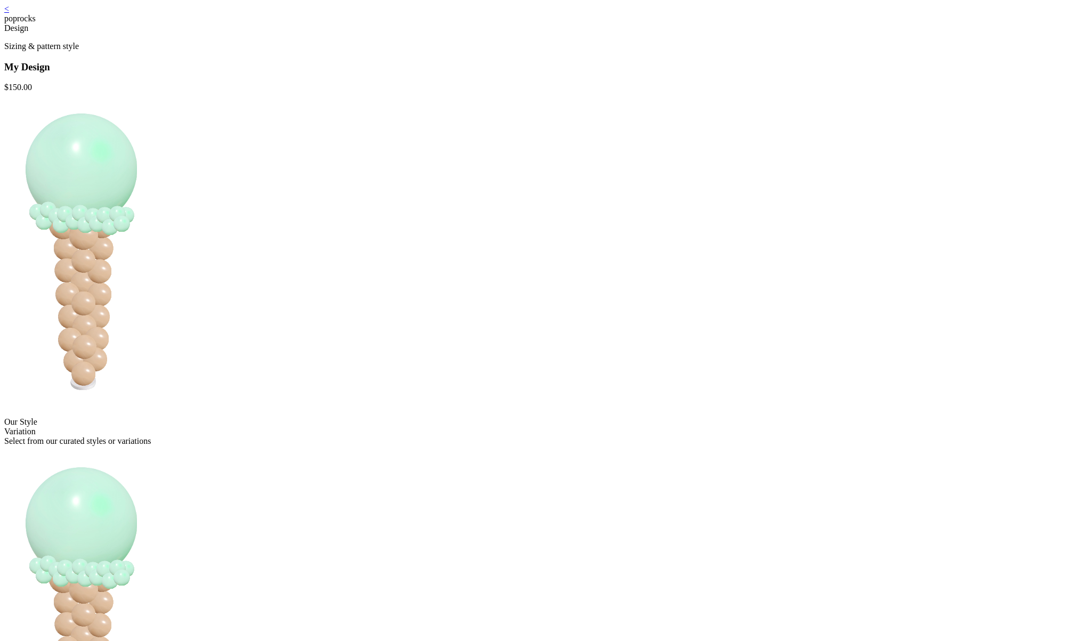 The width and height of the screenshot is (1069, 641). Describe the element at coordinates (534, 422) in the screenshot. I see `div: Our Style` at that location.